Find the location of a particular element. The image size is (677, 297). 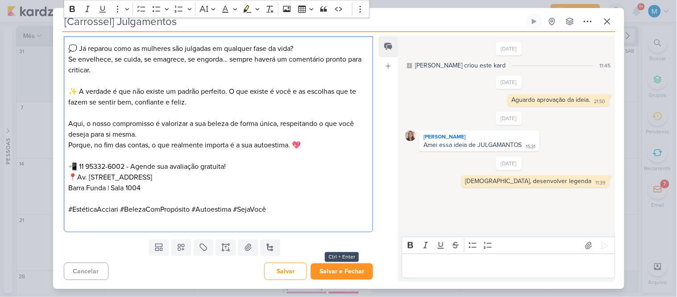

input: Kard Sem Título is located at coordinates (293, 21).